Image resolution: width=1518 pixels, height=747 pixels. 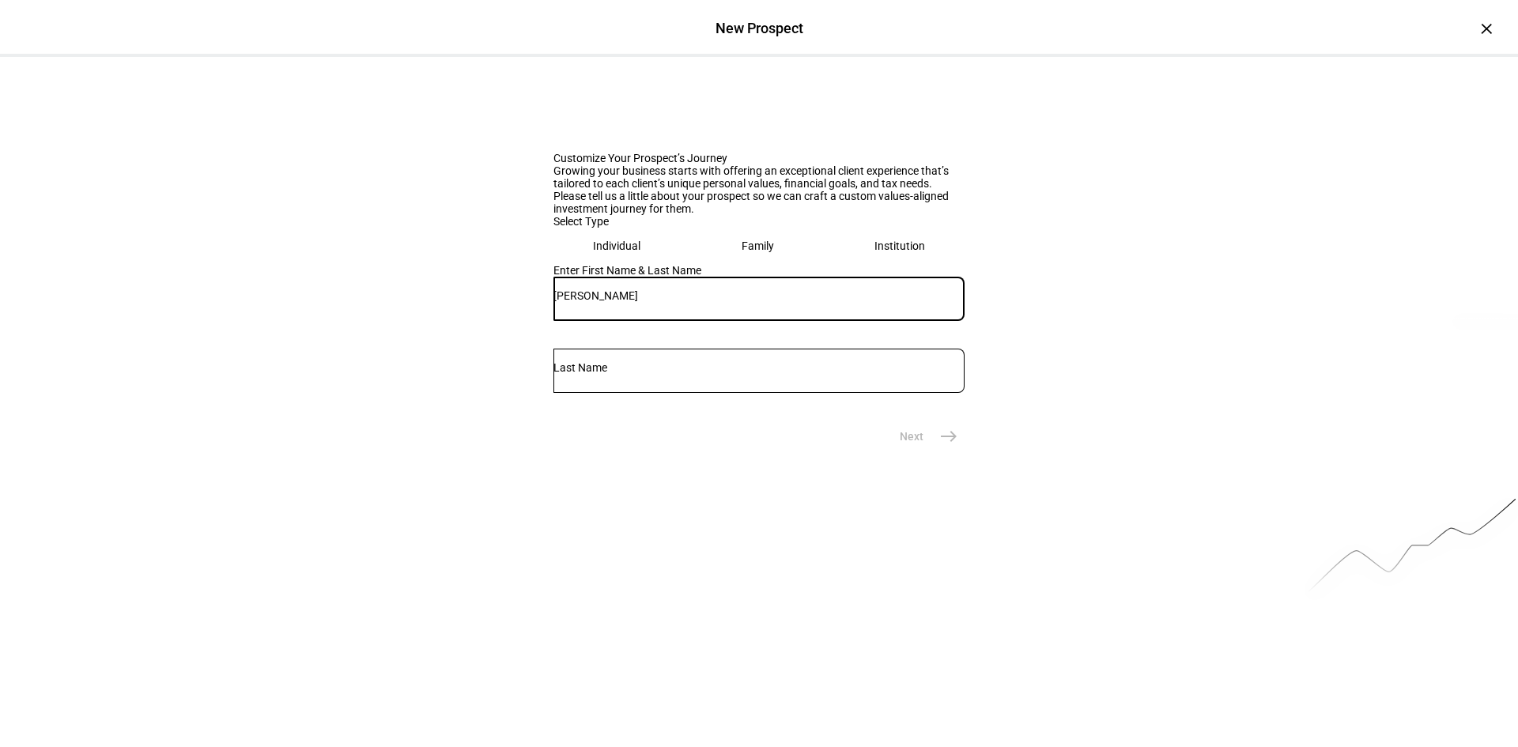 I want to click on div: Select Type, so click(x=759, y=221).